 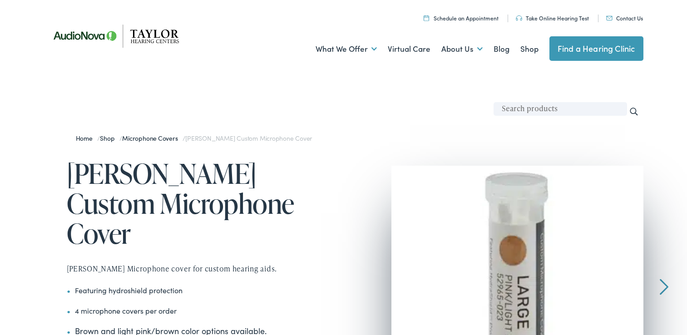 I want to click on input: Search, so click(x=634, y=112).